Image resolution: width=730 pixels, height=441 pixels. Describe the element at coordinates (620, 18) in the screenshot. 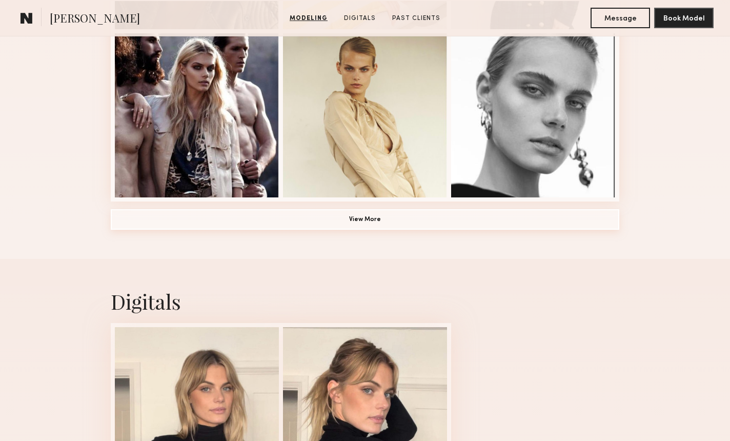

I see `button: Message` at that location.